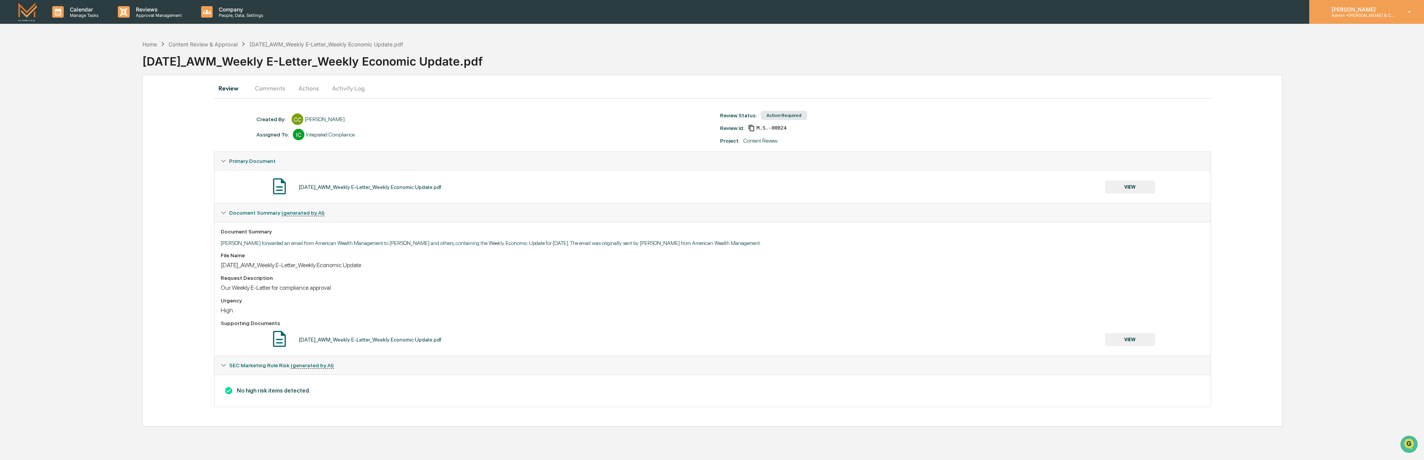 This screenshot has height=460, width=1424. I want to click on span: Preclearance, so click(32, 101).